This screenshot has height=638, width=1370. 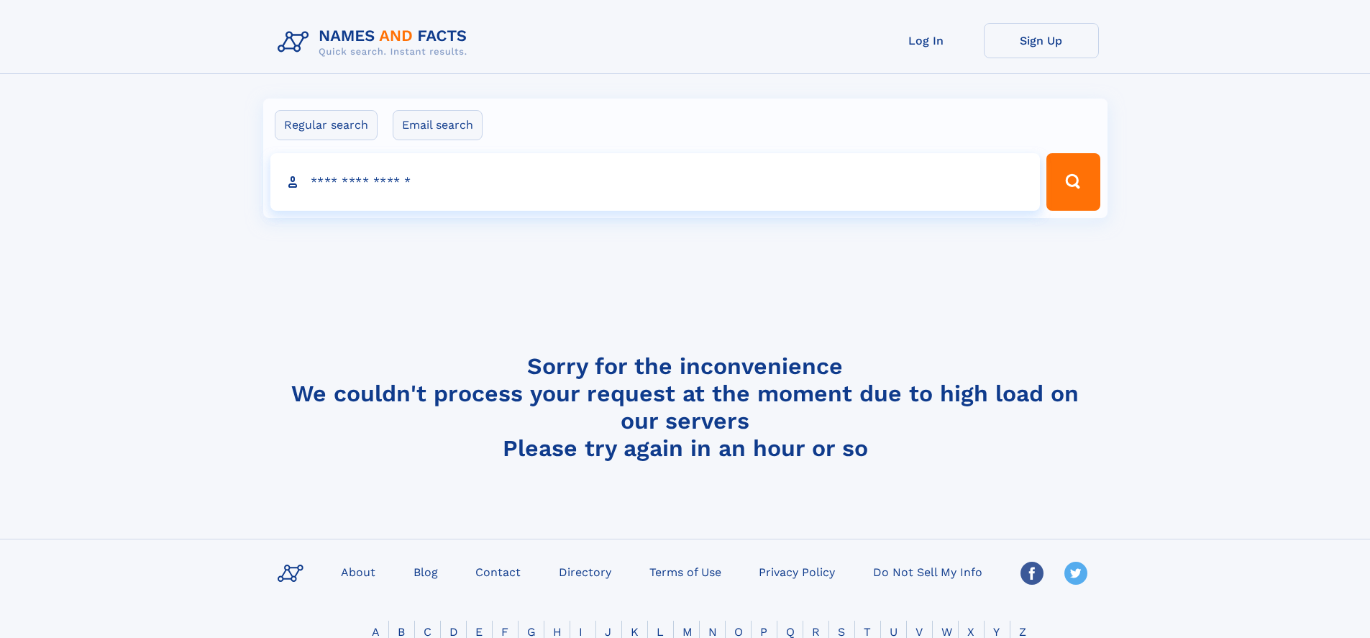 What do you see at coordinates (358, 571) in the screenshot?
I see `a: About` at bounding box center [358, 571].